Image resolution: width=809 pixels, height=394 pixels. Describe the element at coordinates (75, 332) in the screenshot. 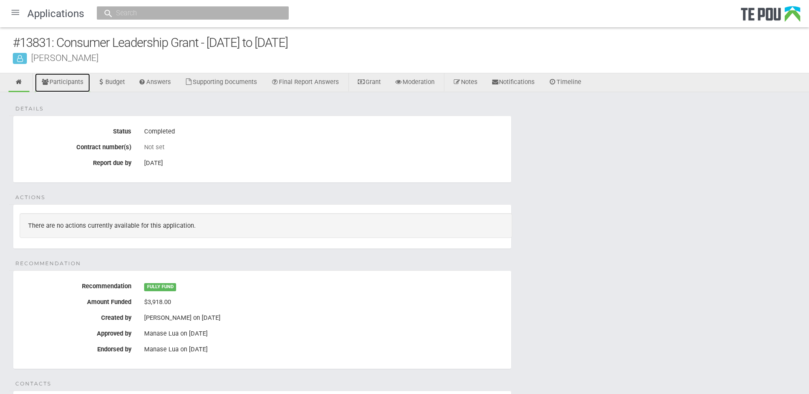

I see `label: Approved by` at that location.